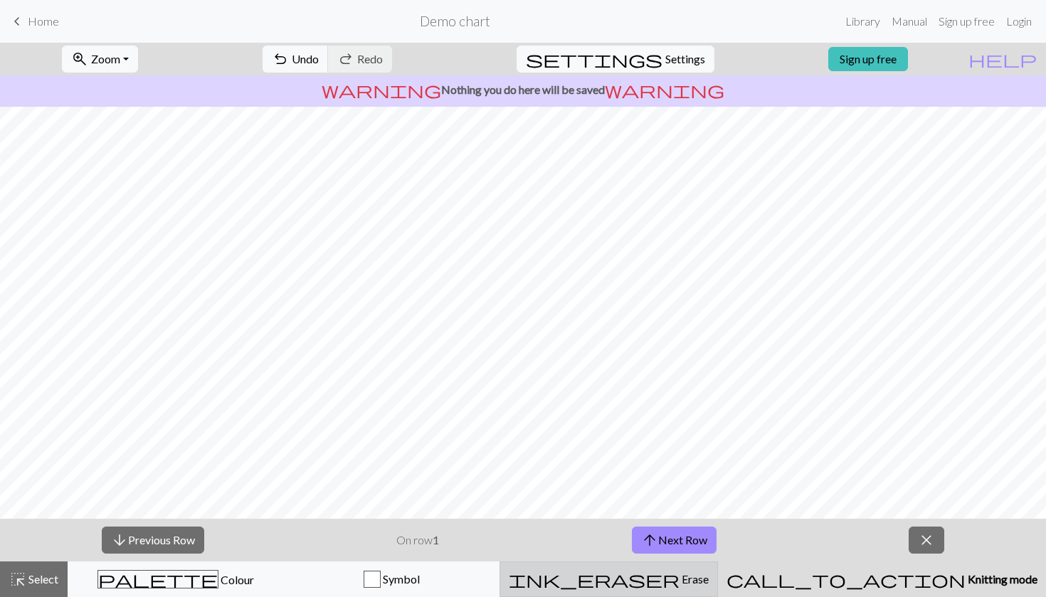  What do you see at coordinates (650, 540) in the screenshot?
I see `span: arrow_upward` at bounding box center [650, 540].